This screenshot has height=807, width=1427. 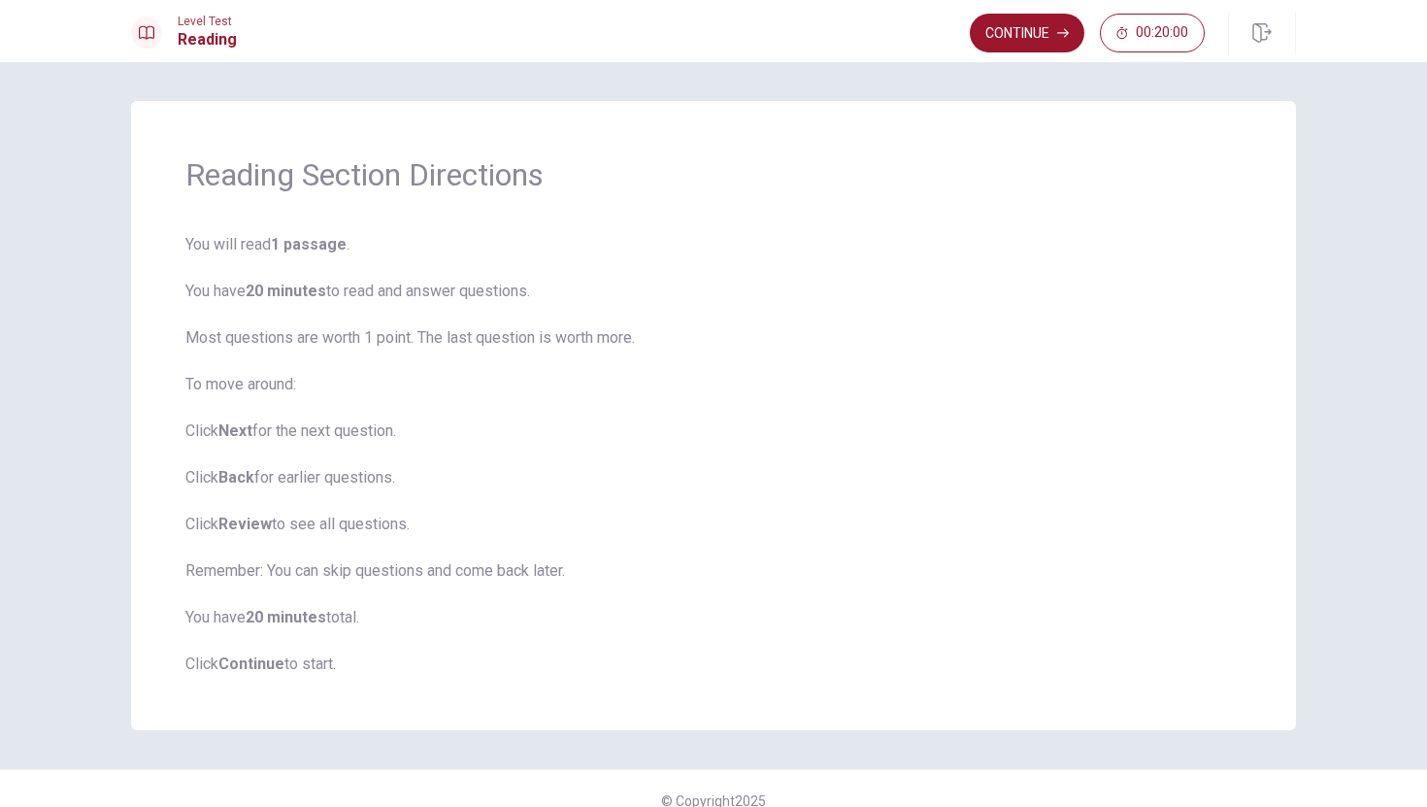 I want to click on span: 00:20:00, so click(x=1162, y=33).